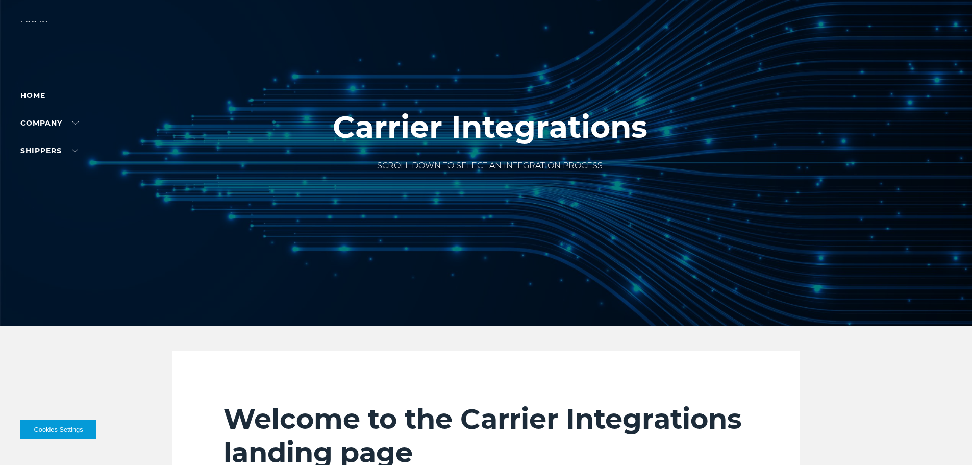 This screenshot has height=465, width=972. I want to click on a: Company, so click(50, 123).